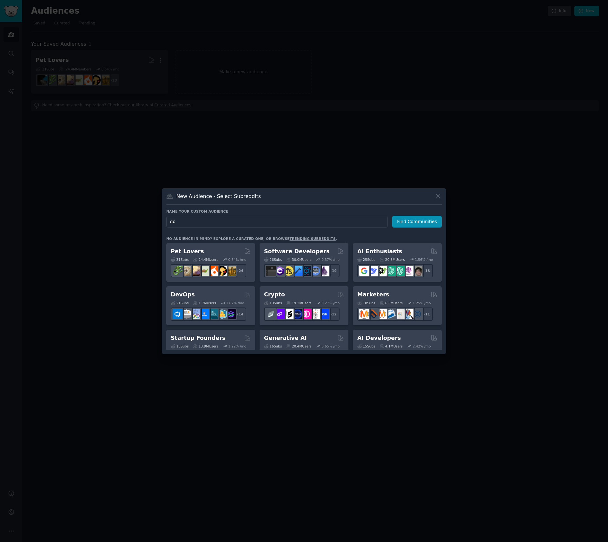 The height and width of the screenshot is (542, 608). Describe the element at coordinates (204, 314) in the screenshot. I see `img: DevOpsLinks` at that location.